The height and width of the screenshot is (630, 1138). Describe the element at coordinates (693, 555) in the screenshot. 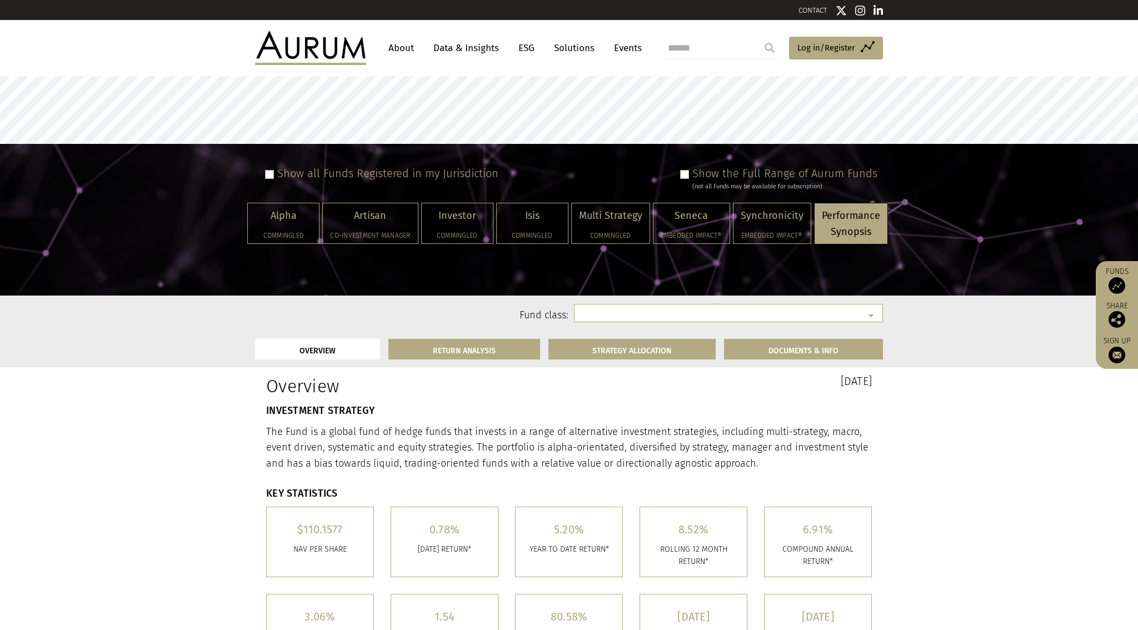

I see `p: ROLLING 12 MONTH RETURN*` at that location.